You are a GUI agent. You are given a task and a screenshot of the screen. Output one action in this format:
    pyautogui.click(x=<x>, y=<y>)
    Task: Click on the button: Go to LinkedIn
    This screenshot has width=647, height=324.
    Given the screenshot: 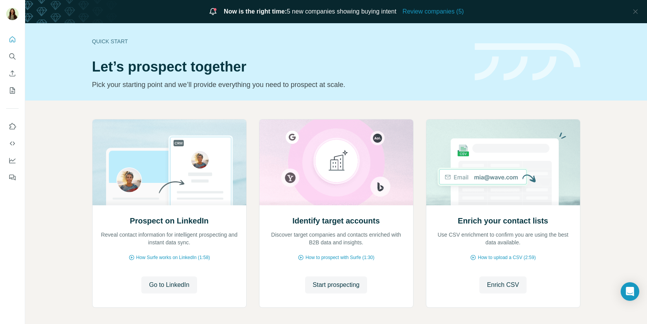 What is the action you would take?
    pyautogui.click(x=169, y=285)
    